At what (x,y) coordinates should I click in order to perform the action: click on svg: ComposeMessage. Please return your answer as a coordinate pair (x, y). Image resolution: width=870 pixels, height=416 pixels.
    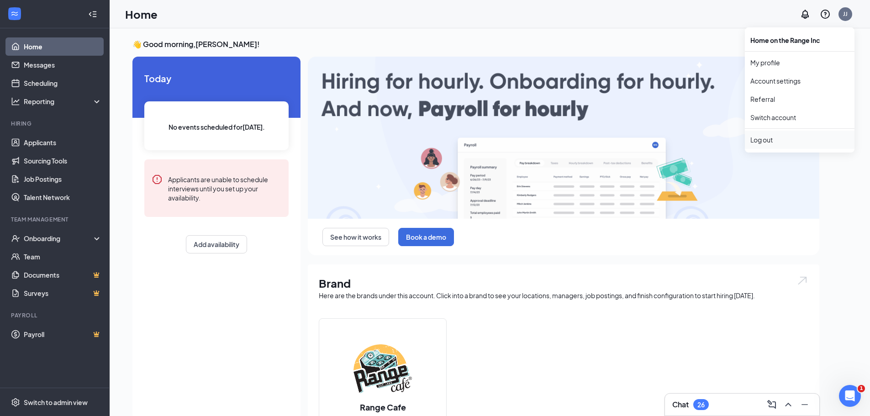
    Looking at the image, I should click on (772, 405).